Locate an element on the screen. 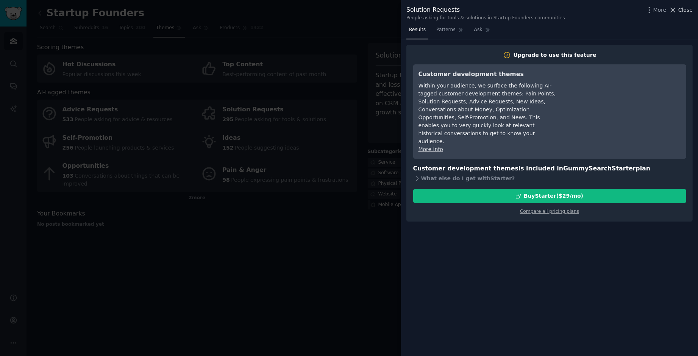  div: Within your audience, we surface the following AI-tagged customer development themes: Pain Points... is located at coordinates (487, 114).